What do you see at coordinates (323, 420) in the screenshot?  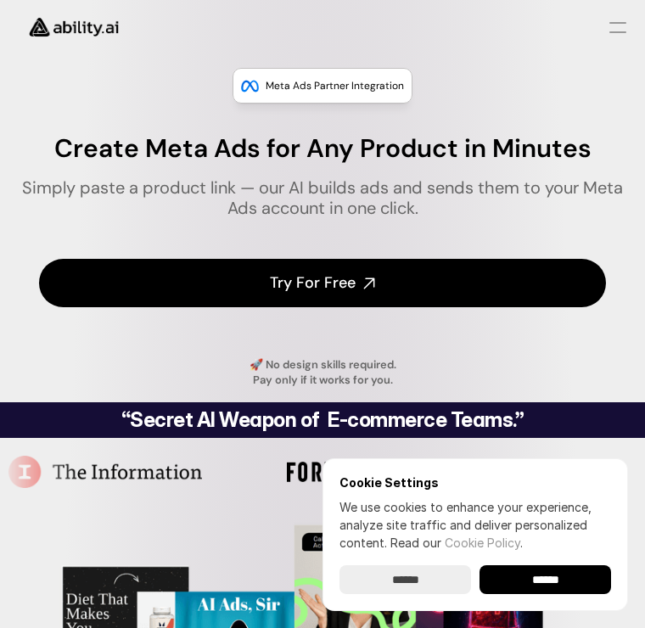 I see `h2: “Secret AI Weapon of E-commerce Teams.”` at bounding box center [323, 420].